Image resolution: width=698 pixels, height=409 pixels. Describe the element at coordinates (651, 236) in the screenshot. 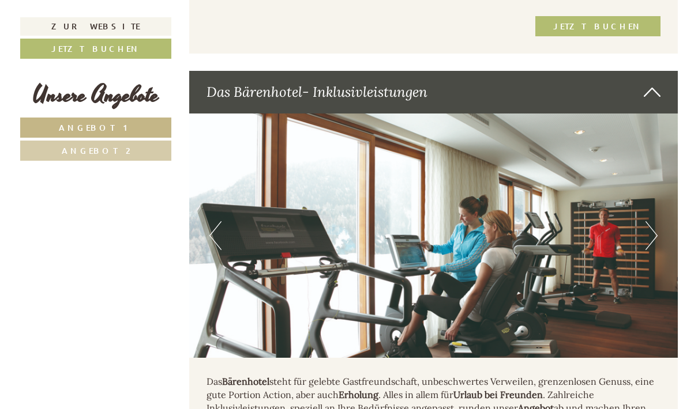

I see `button: Next` at that location.